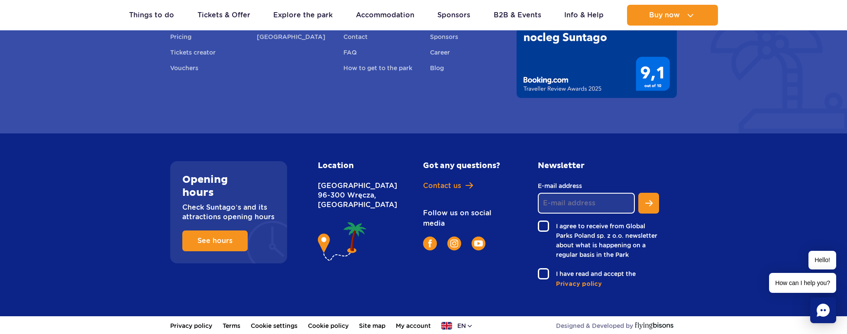  I want to click on a: Tickets creator, so click(193, 54).